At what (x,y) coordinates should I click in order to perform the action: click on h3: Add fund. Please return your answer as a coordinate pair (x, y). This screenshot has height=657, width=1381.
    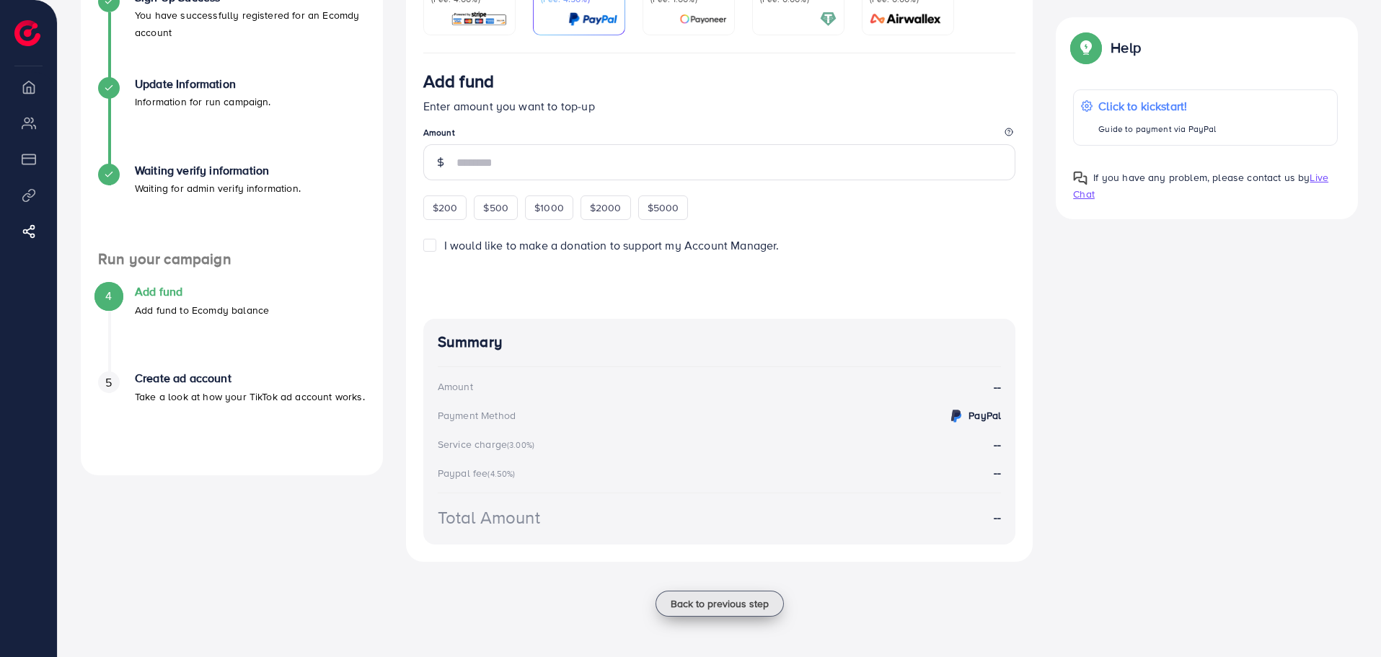
    Looking at the image, I should click on (459, 81).